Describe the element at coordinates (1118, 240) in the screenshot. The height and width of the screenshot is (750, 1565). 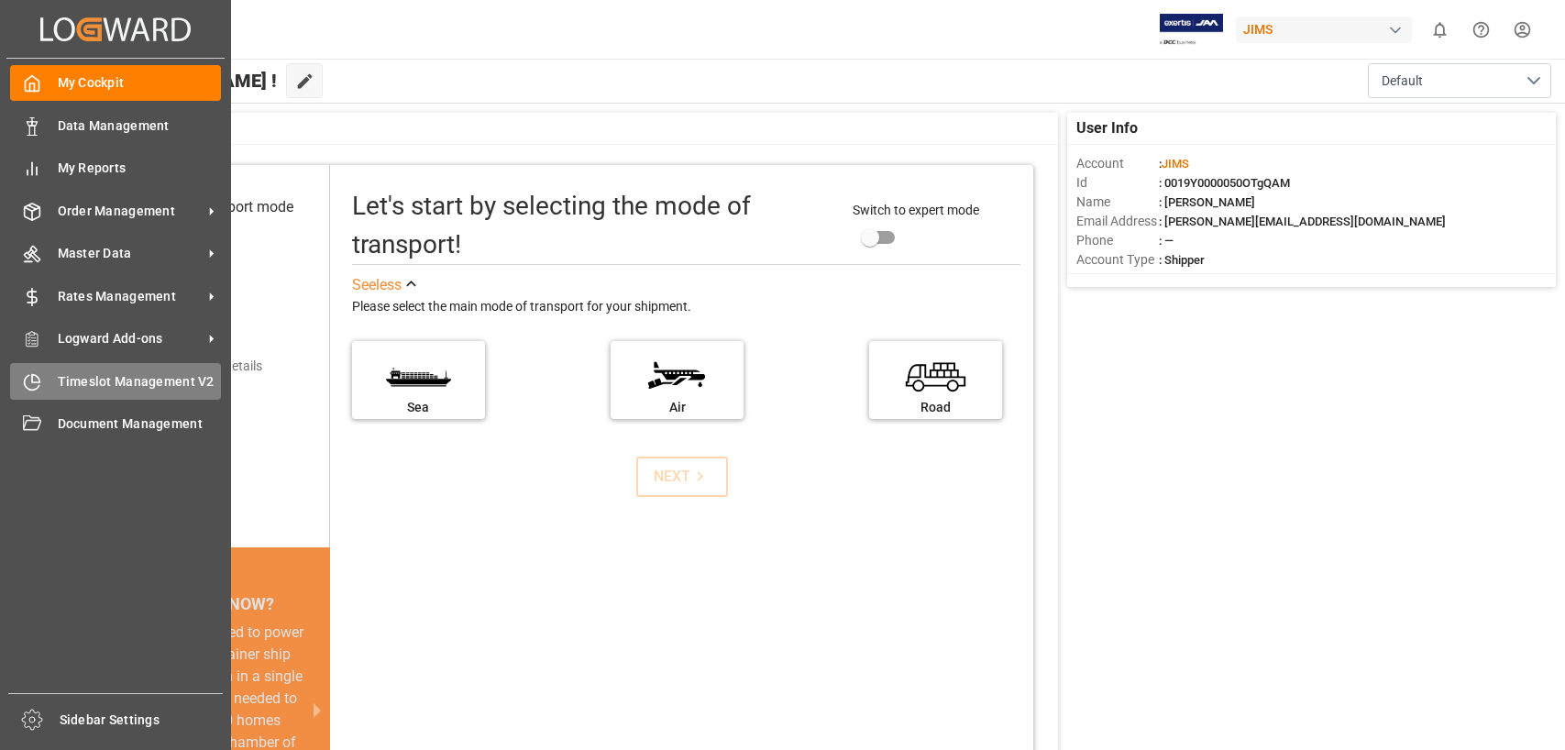
I see `span: Phone` at that location.